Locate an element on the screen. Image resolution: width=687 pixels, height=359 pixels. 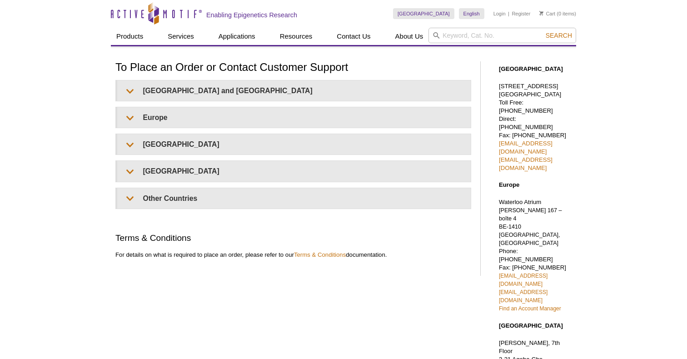
a: Products is located at coordinates (130, 36).